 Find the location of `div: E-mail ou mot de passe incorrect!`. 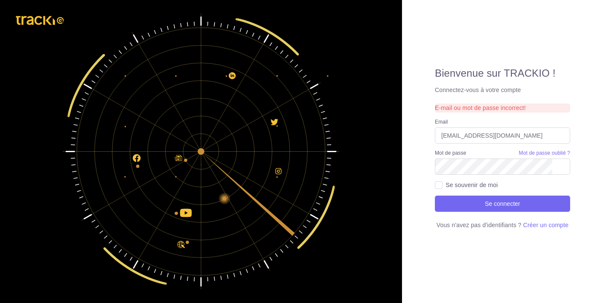

div: E-mail ou mot de passe incorrect! is located at coordinates (502, 108).